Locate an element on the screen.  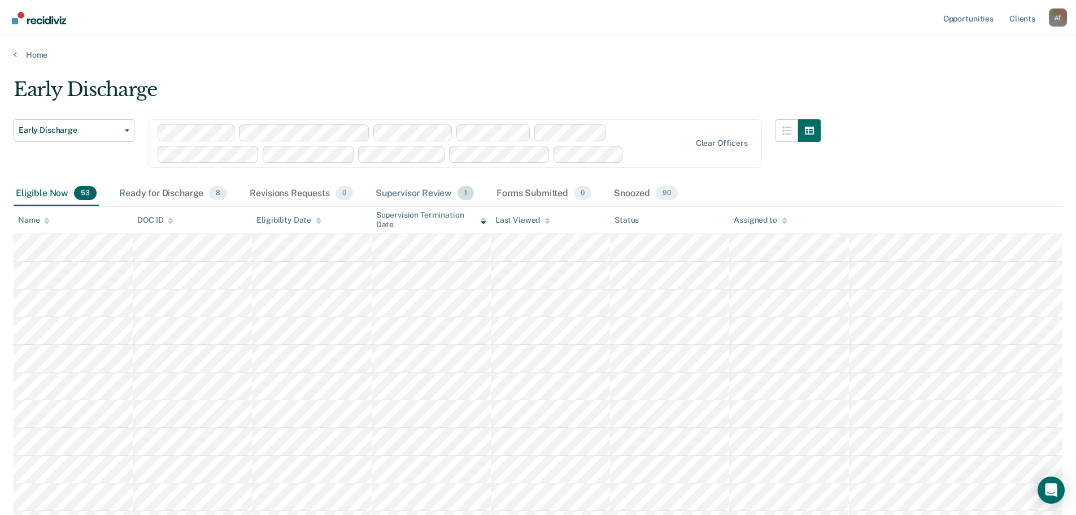
div: Supervisor Review1 is located at coordinates (425, 194).